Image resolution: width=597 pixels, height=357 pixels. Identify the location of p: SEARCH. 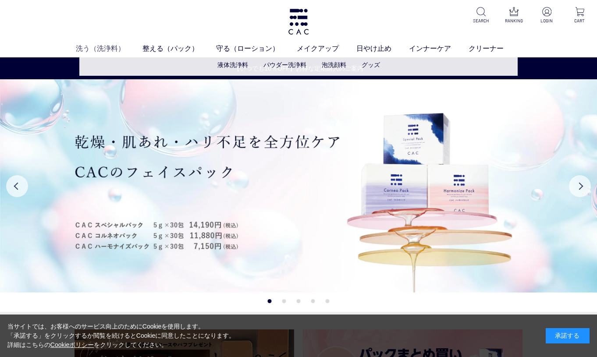
(481, 21).